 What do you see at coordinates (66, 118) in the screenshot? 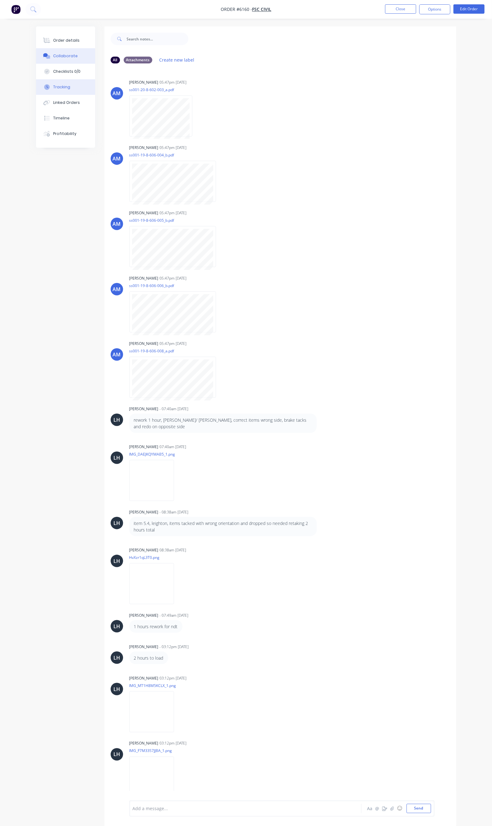
I see `button: Timeline` at bounding box center [66, 118].